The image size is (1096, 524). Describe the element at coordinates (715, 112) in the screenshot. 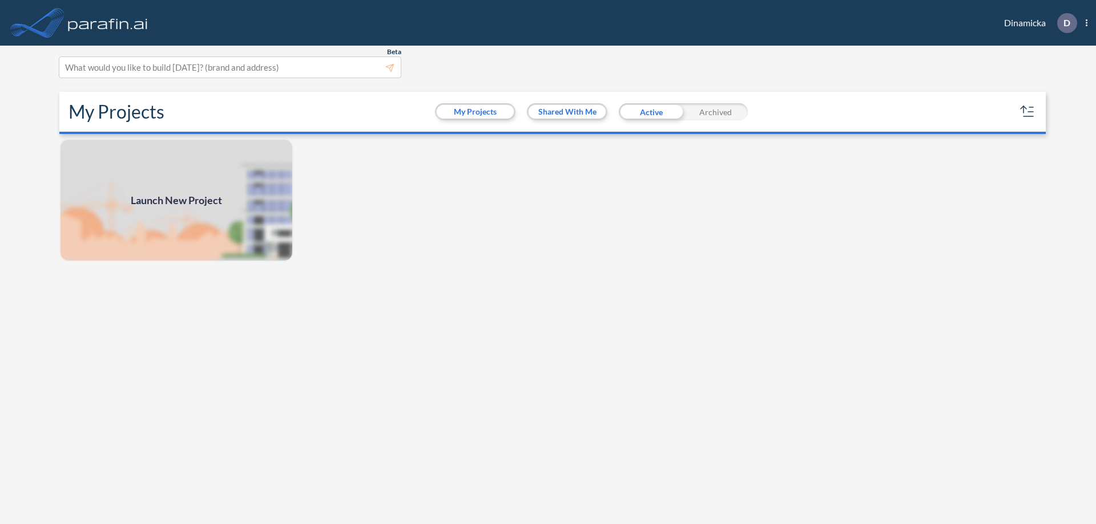

I see `div: Archived` at that location.